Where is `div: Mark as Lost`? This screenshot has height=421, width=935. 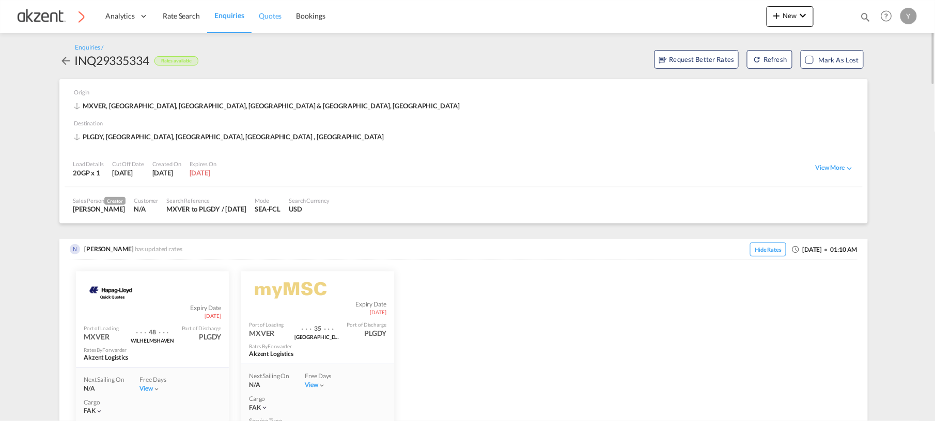 div: Mark as Lost is located at coordinates (838, 60).